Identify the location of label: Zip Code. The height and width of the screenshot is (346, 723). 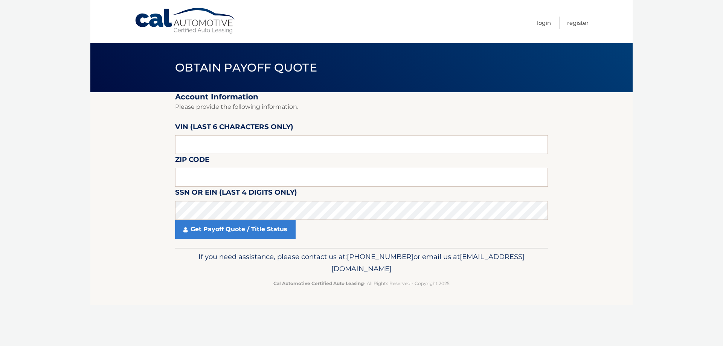
(192, 161).